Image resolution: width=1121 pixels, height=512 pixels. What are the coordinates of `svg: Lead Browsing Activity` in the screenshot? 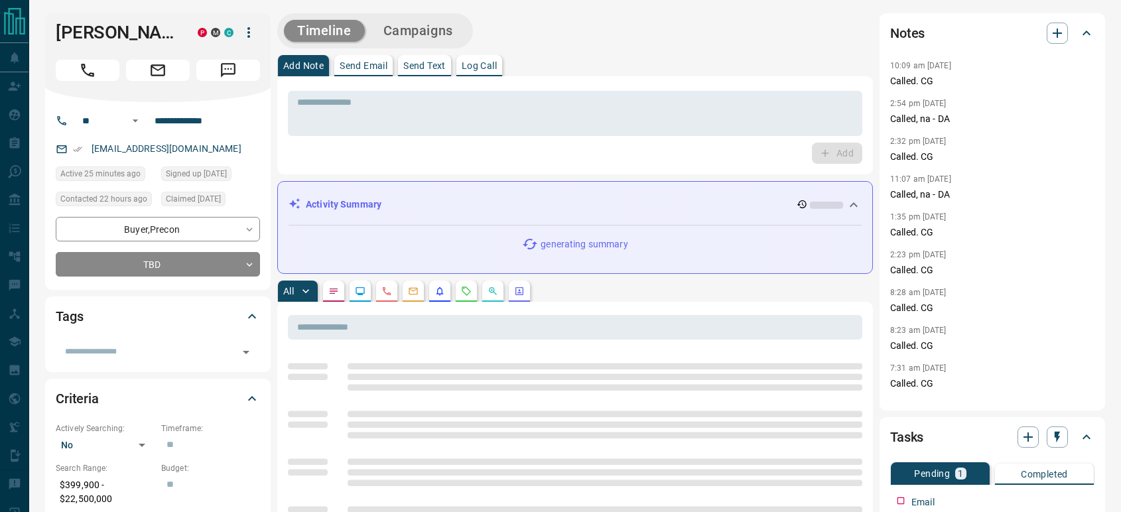 It's located at (360, 291).